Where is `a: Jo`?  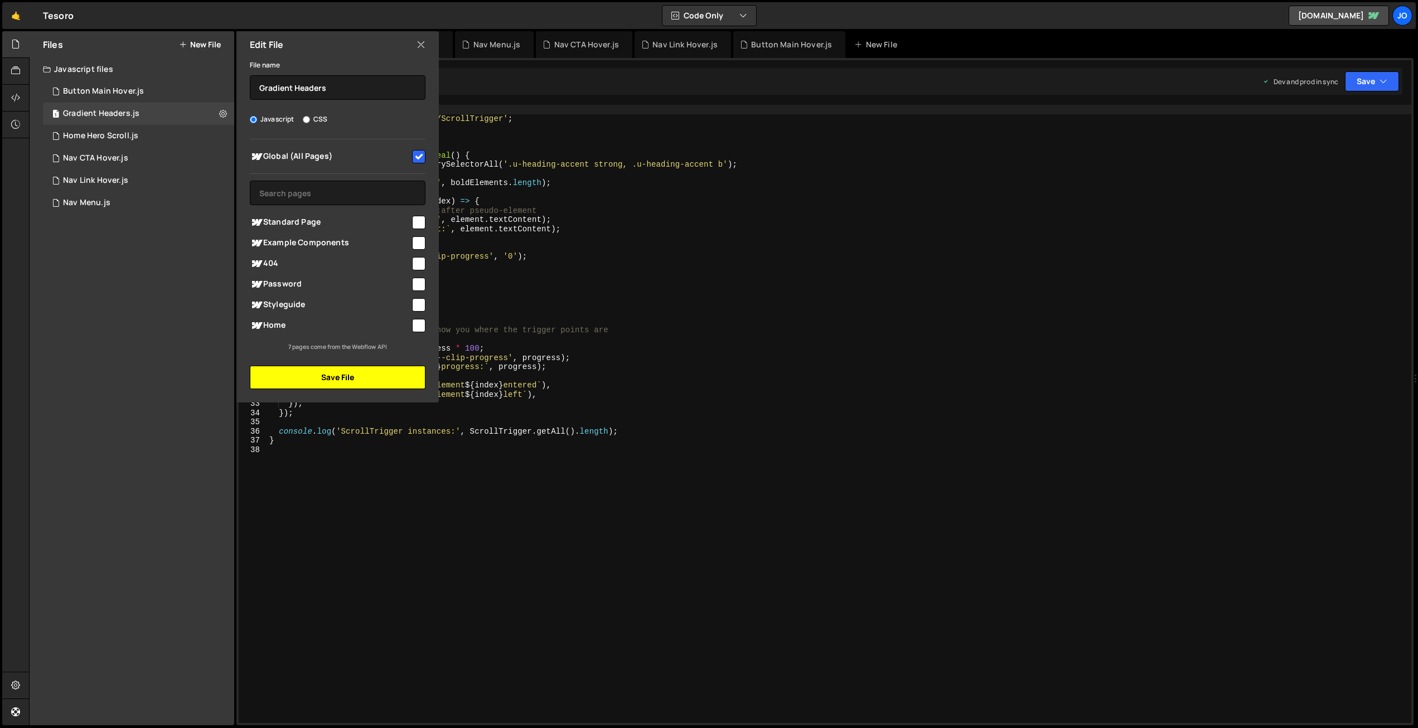 a: Jo is located at coordinates (1402, 16).